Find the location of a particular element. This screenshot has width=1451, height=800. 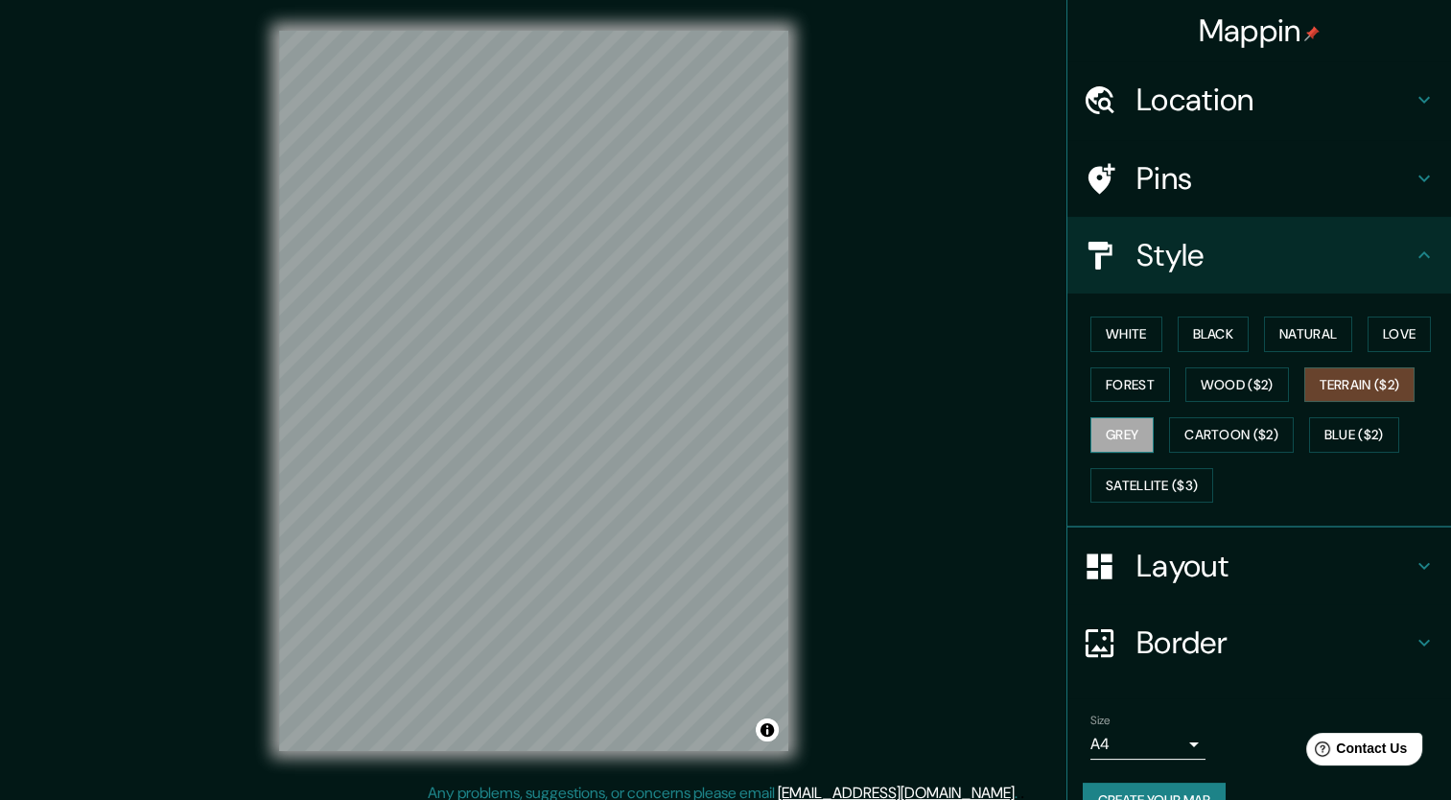

button: Natural is located at coordinates (1308, 334).